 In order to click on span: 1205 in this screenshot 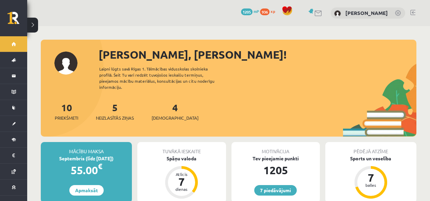, I will do `click(247, 12)`.